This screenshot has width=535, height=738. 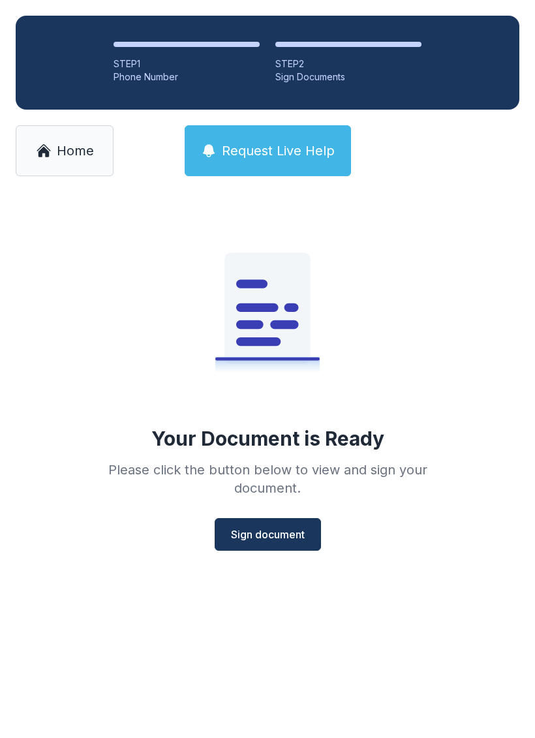 What do you see at coordinates (267, 479) in the screenshot?
I see `div: Please click the button below to view and sign your document.` at bounding box center [267, 479].